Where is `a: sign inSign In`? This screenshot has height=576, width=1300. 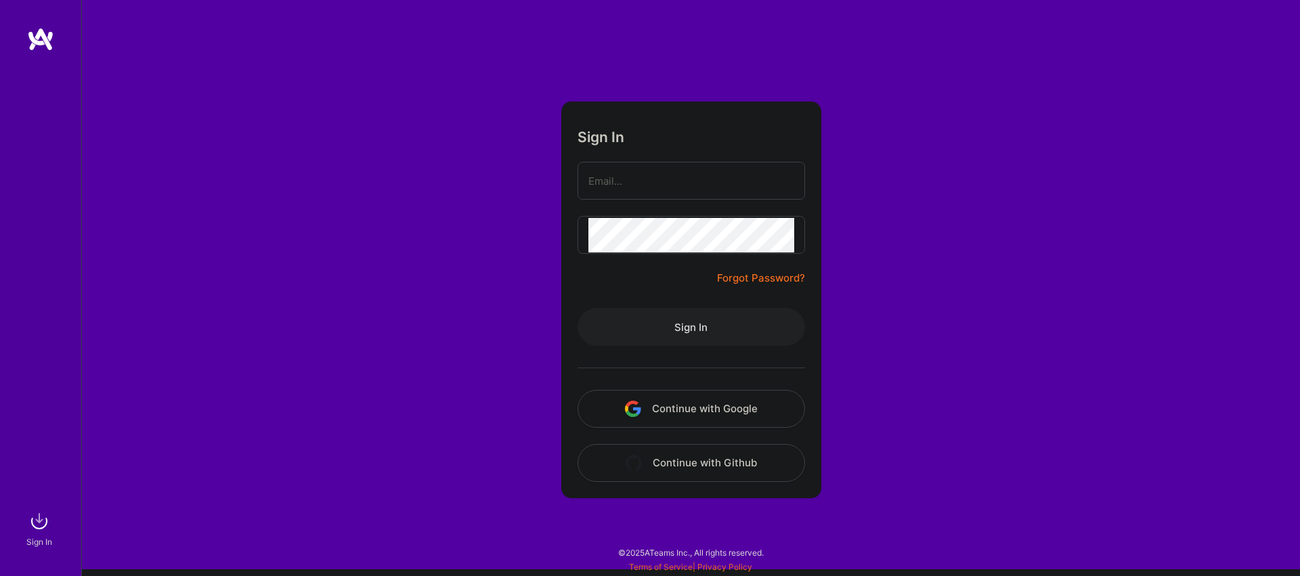
a: sign inSign In is located at coordinates (41, 528).